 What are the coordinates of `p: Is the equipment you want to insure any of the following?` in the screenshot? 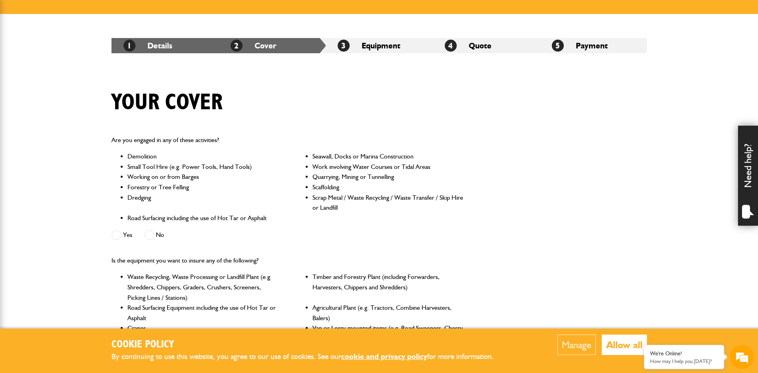 It's located at (288, 260).